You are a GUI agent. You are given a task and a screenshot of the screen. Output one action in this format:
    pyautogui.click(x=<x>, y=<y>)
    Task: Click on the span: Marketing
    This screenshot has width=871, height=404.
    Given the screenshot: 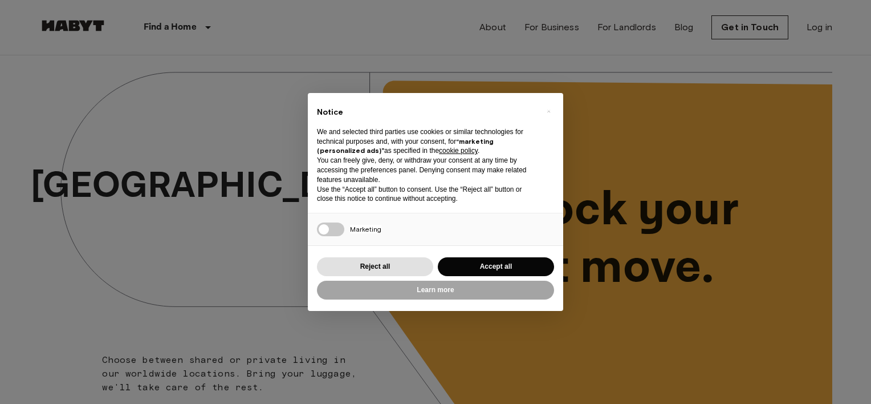 What is the action you would take?
    pyautogui.click(x=365, y=229)
    